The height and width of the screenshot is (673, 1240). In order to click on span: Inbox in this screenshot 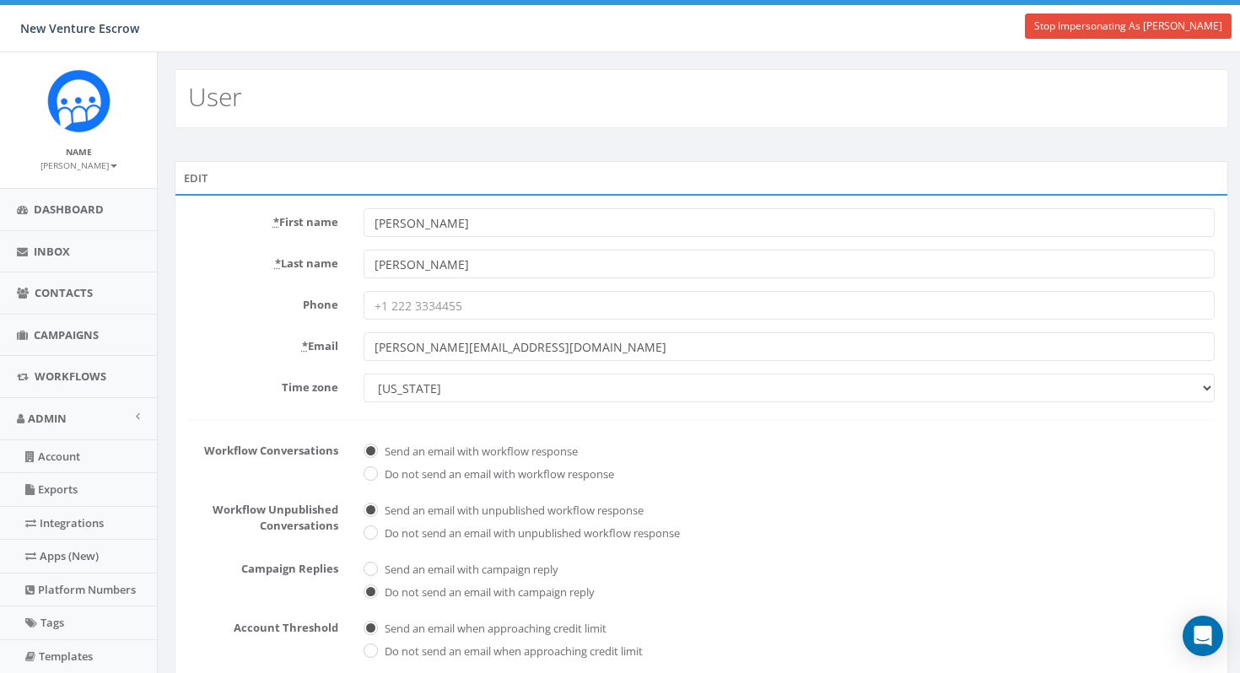, I will do `click(51, 251)`.